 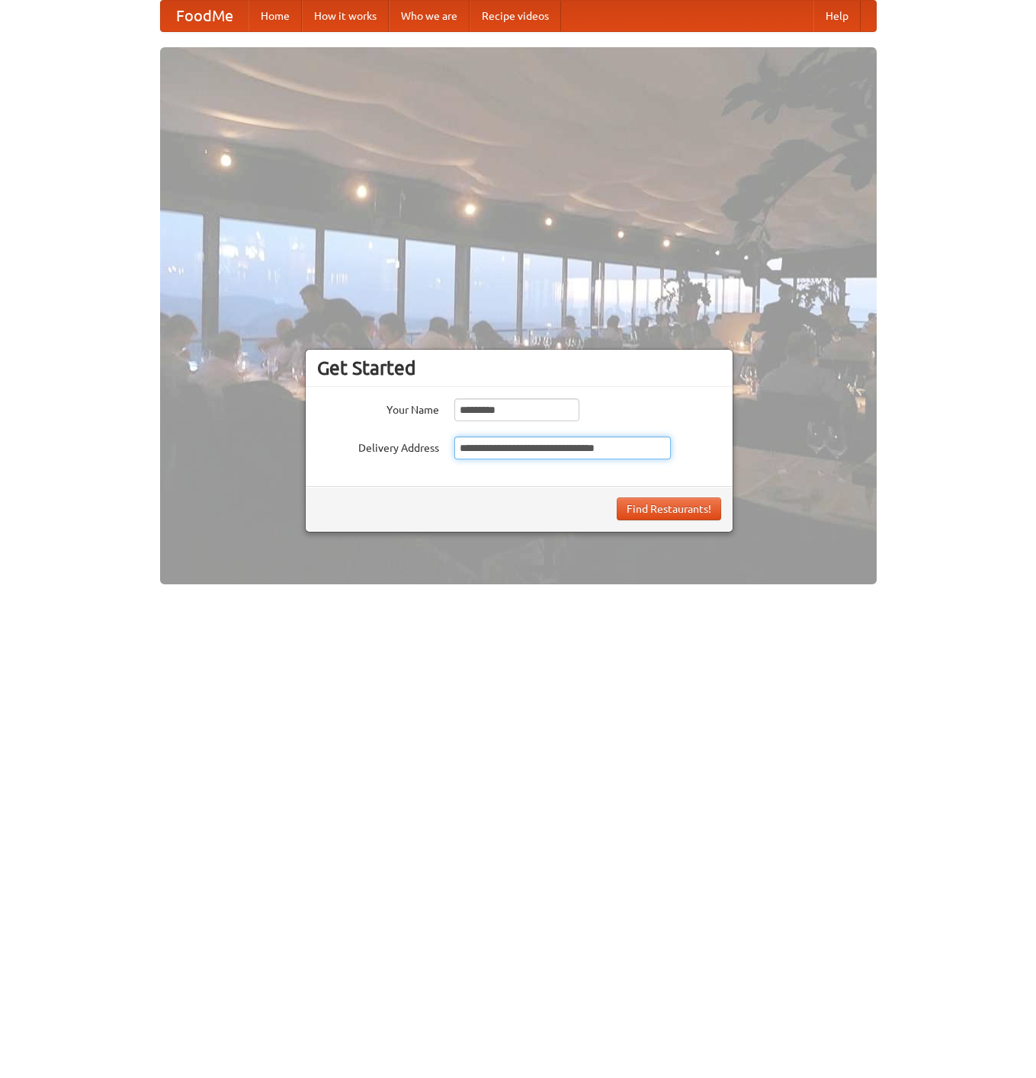 I want to click on a: Recipe videos, so click(x=515, y=16).